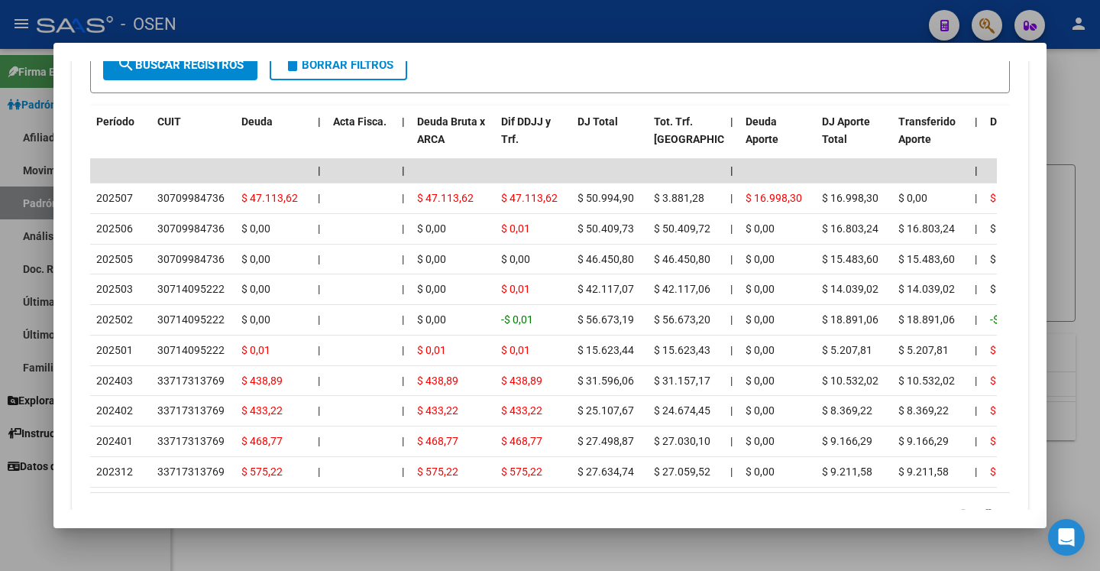 The image size is (1100, 571). Describe the element at coordinates (606, 198) in the screenshot. I see `span: $ 50.994,90` at that location.